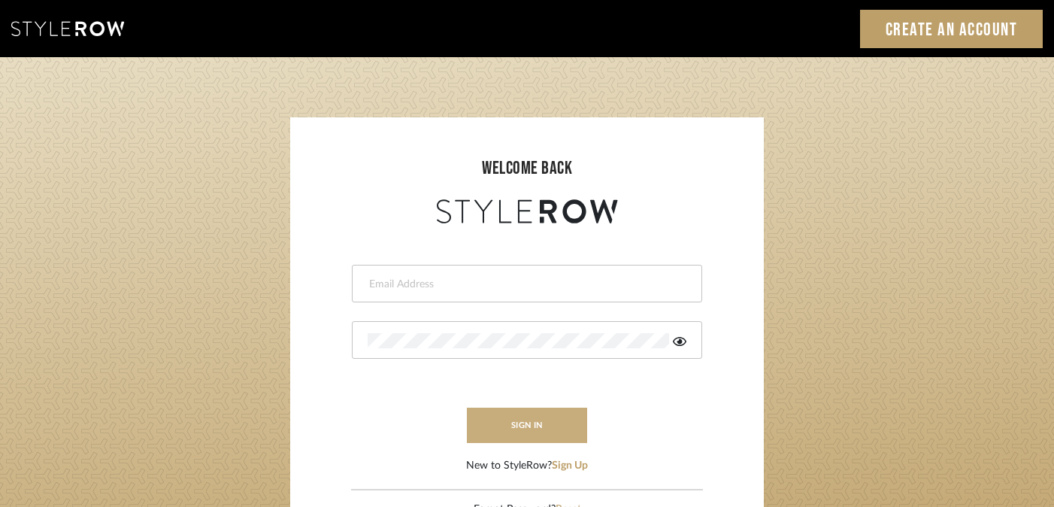 Image resolution: width=1054 pixels, height=507 pixels. What do you see at coordinates (527, 465) in the screenshot?
I see `div: New to StyleRow?` at bounding box center [527, 465].